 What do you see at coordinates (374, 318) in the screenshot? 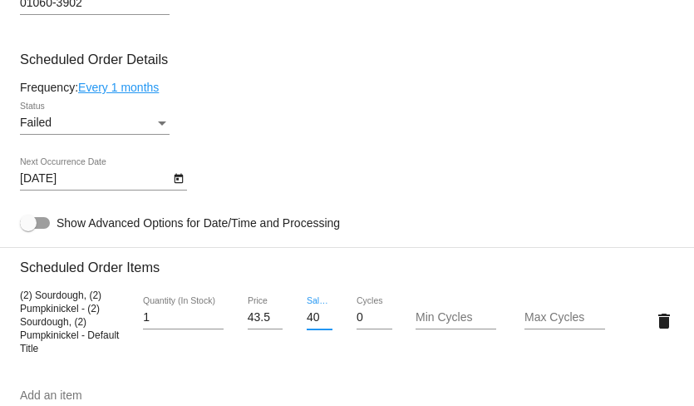
I see `input: Cycles` at bounding box center [374, 318].